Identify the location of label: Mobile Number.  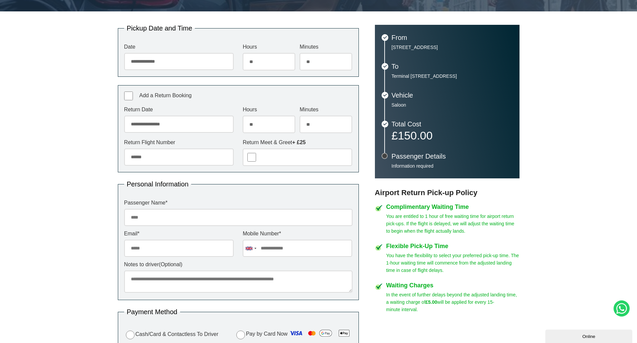
(297, 233).